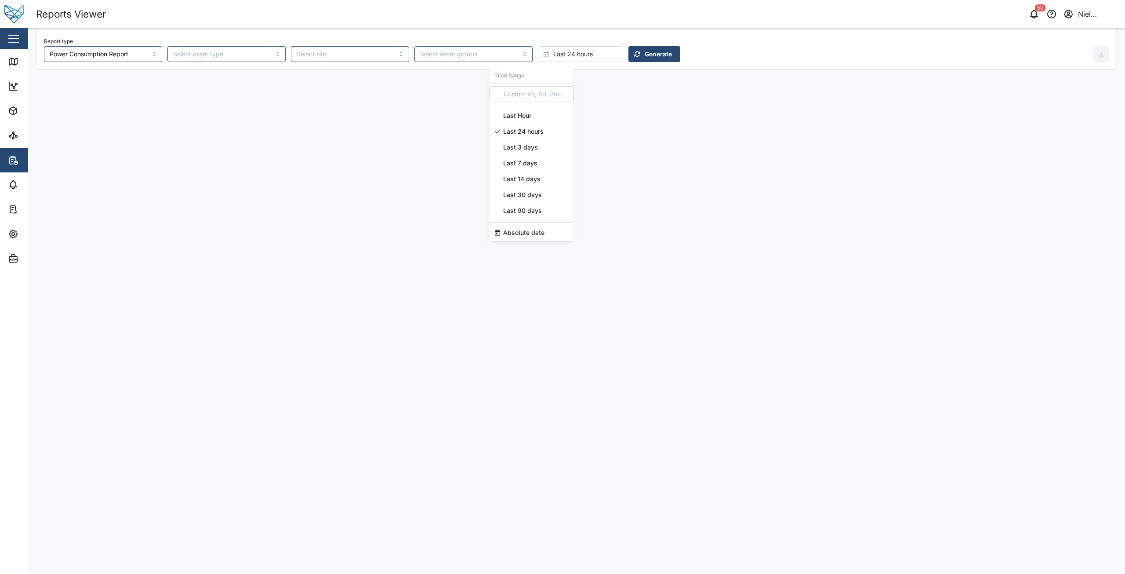 This screenshot has width=1125, height=574. What do you see at coordinates (531, 233) in the screenshot?
I see `button: Absolute date` at bounding box center [531, 233].